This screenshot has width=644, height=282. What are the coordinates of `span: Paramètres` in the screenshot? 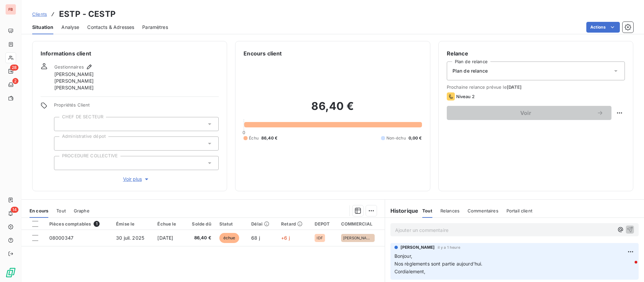 It's located at (155, 27).